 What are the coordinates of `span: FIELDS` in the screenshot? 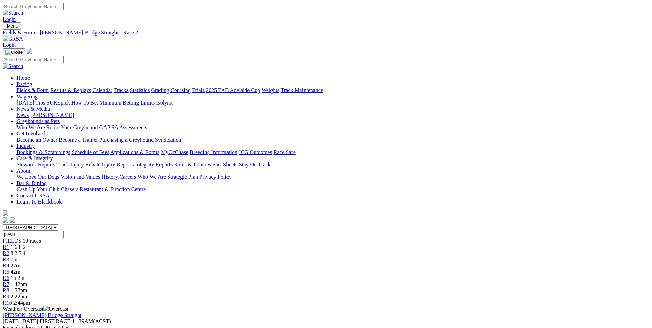 It's located at (12, 241).